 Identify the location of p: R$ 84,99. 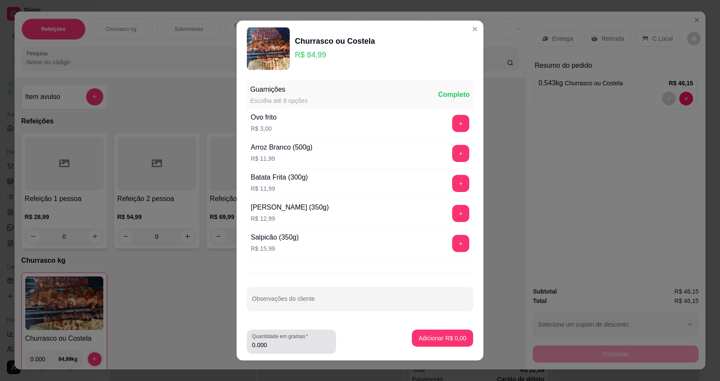
(335, 55).